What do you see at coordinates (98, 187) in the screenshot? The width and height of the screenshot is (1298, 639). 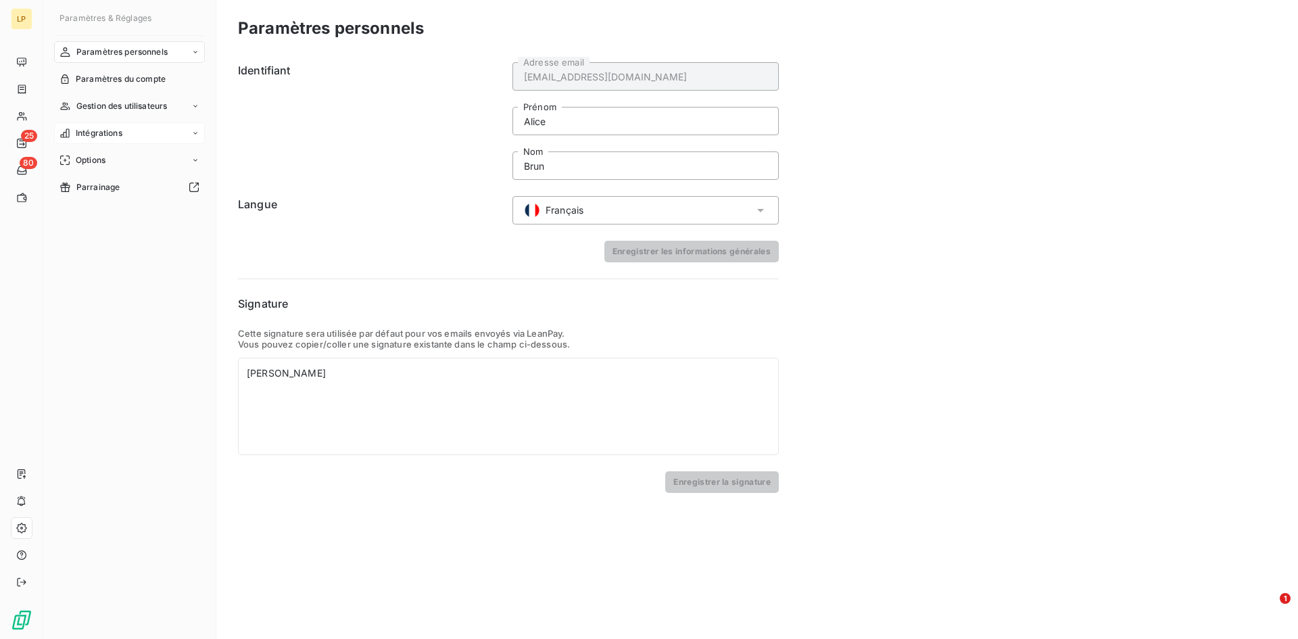 I see `span: Parrainage` at bounding box center [98, 187].